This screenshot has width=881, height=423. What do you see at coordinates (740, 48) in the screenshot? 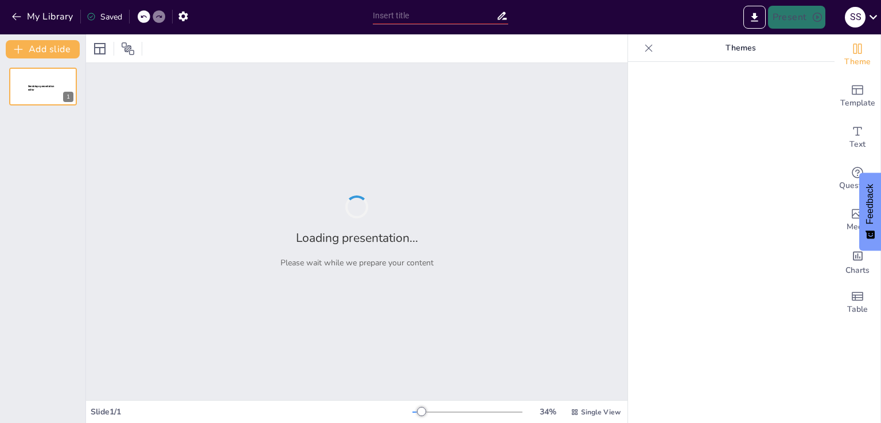
I see `p: Themes` at bounding box center [740, 48].